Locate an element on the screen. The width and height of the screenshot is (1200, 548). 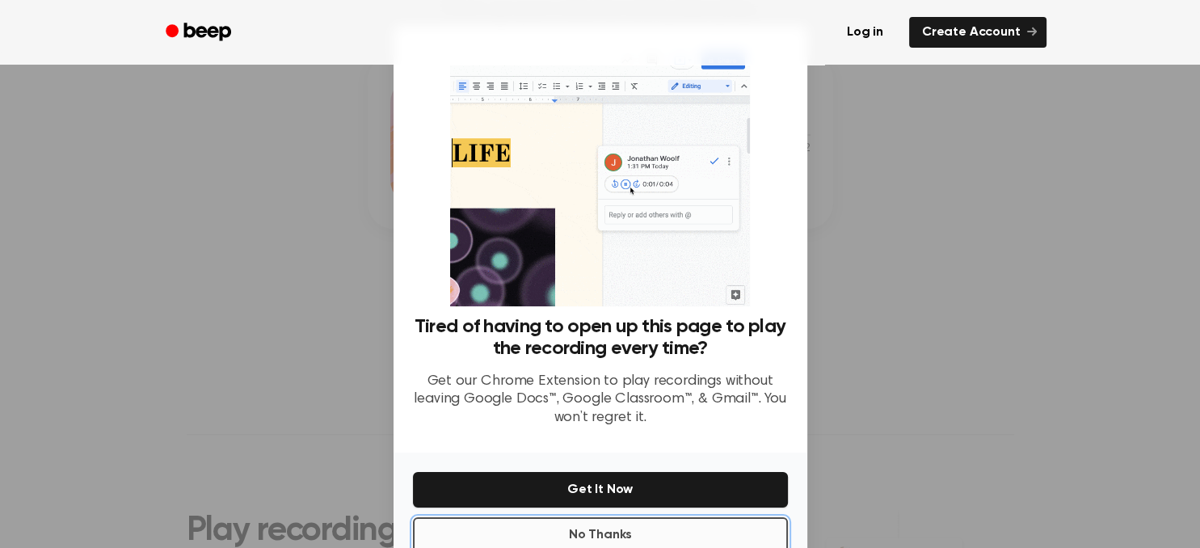
a: Log in is located at coordinates (864, 32).